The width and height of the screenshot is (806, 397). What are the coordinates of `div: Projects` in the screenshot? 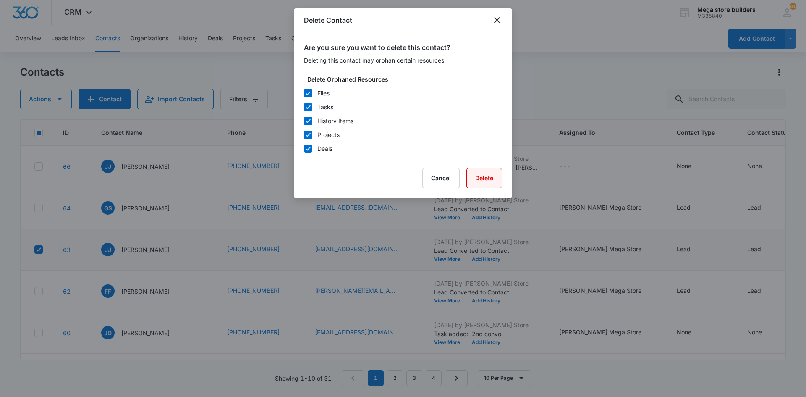 It's located at (328, 134).